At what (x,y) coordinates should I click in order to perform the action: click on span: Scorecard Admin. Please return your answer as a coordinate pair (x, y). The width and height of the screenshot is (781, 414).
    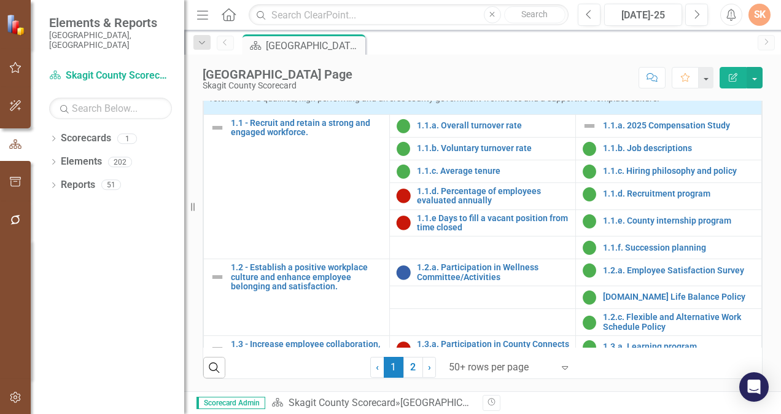
    Looking at the image, I should click on (231, 403).